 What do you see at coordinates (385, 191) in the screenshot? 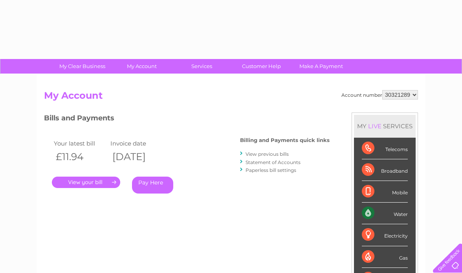
I see `div: Mobile` at bounding box center [385, 191].